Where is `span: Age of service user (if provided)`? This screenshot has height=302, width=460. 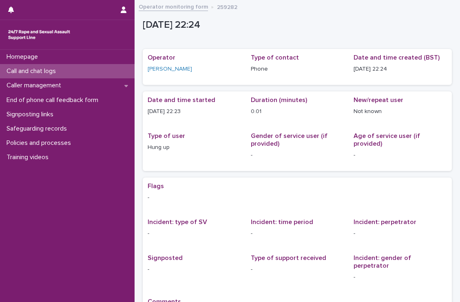 span: Age of service user (if provided) is located at coordinates (387, 140).